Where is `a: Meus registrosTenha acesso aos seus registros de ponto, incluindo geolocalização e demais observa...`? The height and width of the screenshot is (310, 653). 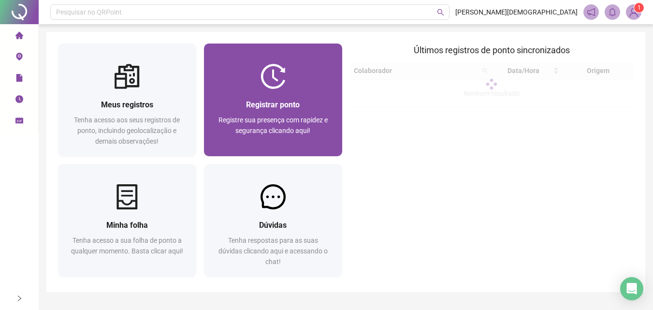 a: Meus registrosTenha acesso aos seus registros de ponto, incluindo geolocalização e demais observa... is located at coordinates (127, 100).